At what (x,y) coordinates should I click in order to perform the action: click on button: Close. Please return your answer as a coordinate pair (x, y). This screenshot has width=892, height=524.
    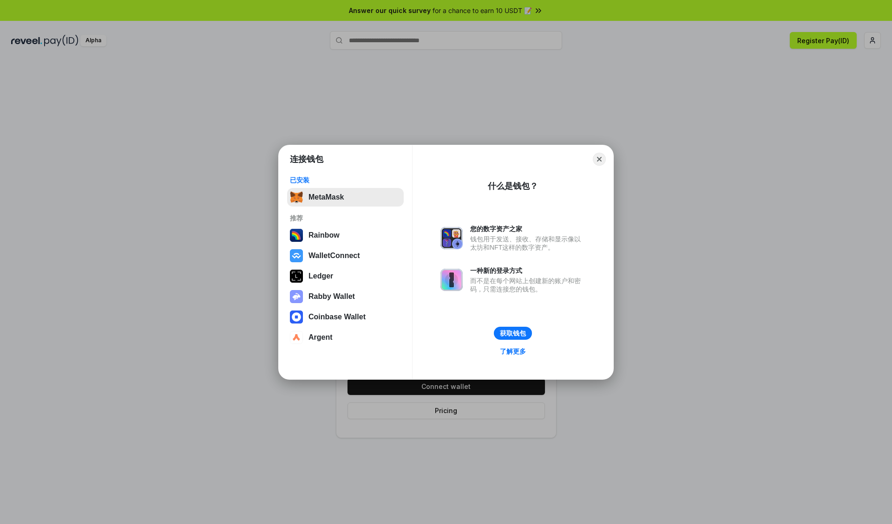
    Looking at the image, I should click on (599, 159).